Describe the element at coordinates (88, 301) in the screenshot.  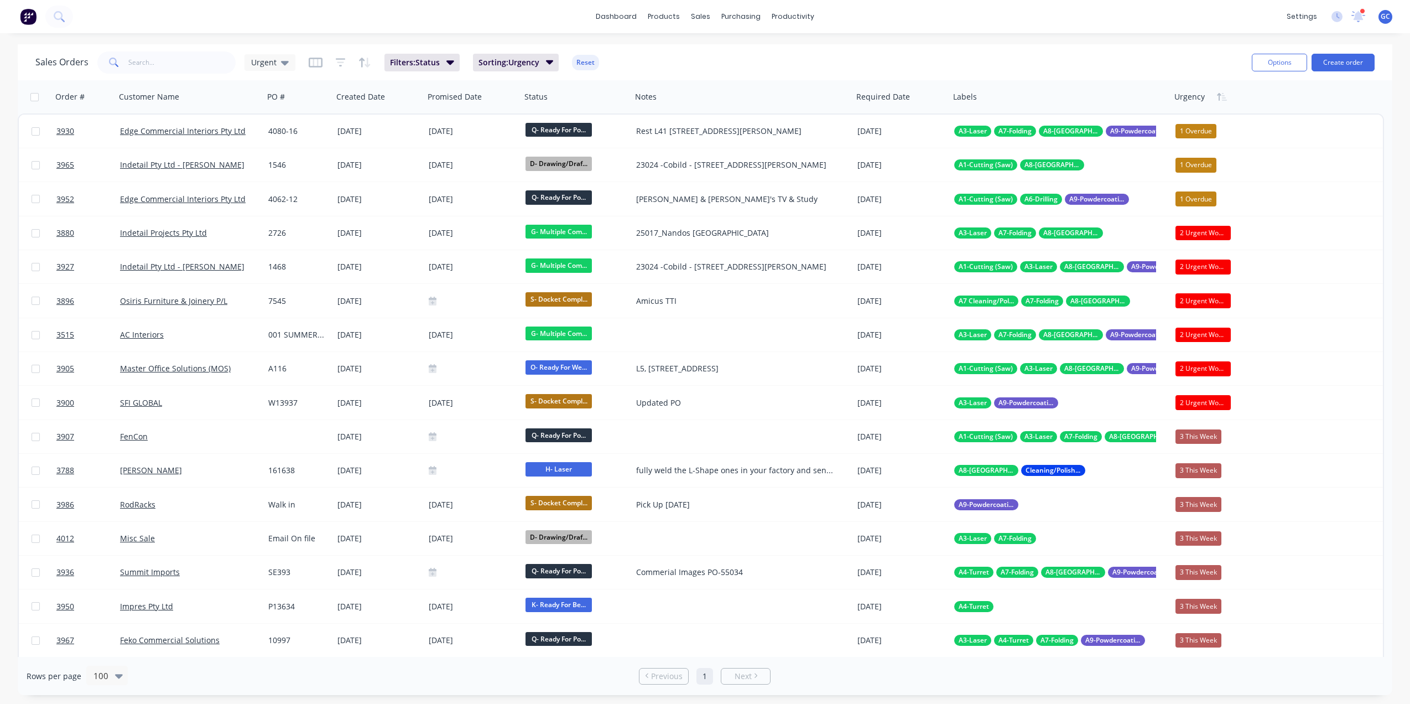
I see `a: 3896` at that location.